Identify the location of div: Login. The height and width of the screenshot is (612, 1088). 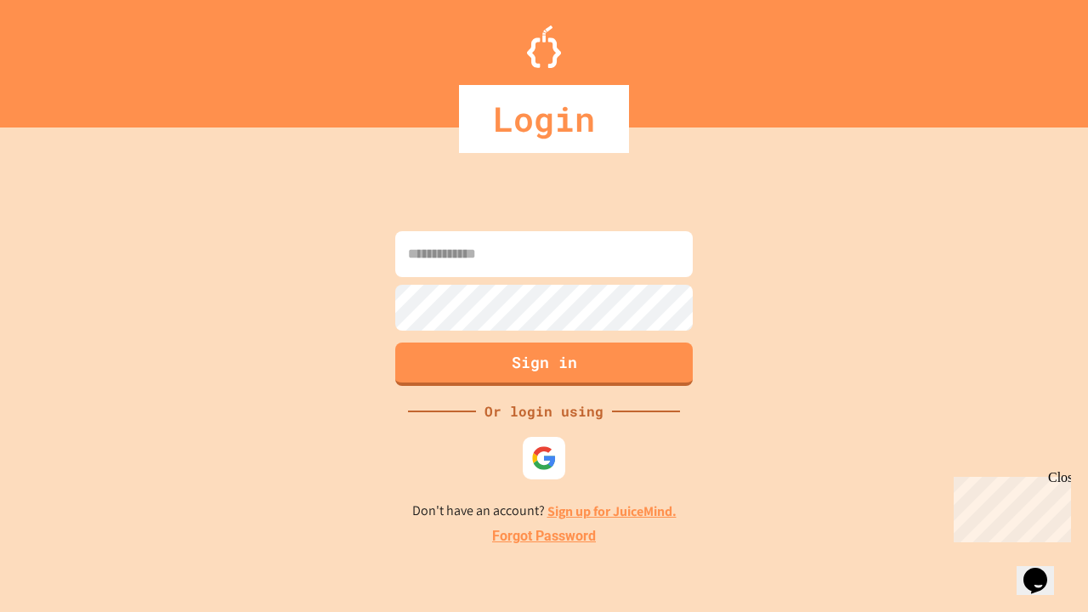
(544, 119).